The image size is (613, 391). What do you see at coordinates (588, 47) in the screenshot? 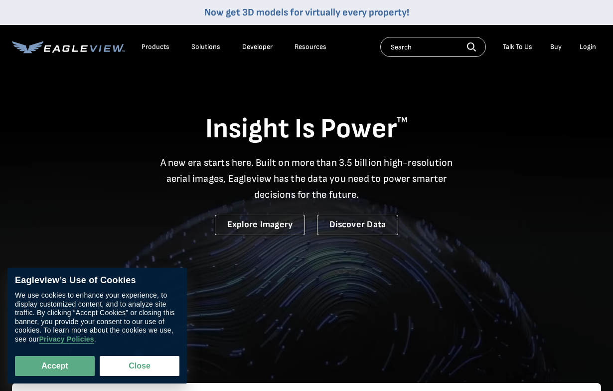
I see `div: Login` at bounding box center [588, 47].